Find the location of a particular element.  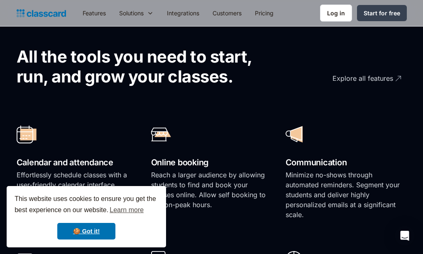

h2: Communication is located at coordinates (346, 163).